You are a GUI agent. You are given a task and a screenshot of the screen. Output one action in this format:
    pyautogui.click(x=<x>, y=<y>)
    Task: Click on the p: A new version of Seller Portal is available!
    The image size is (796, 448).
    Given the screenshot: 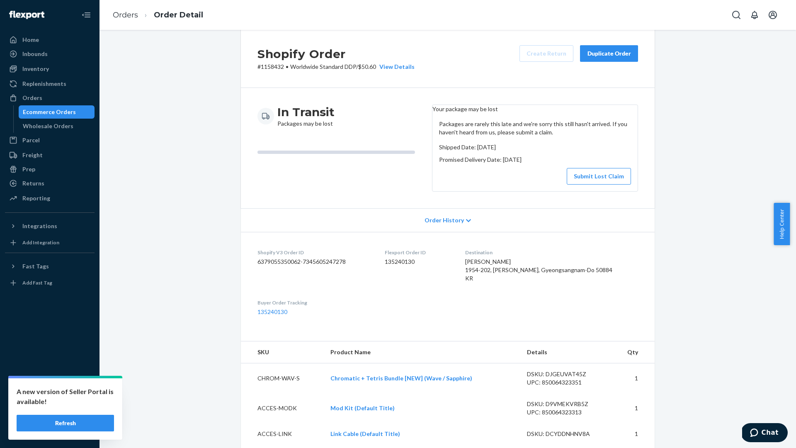 What is the action you would take?
    pyautogui.click(x=65, y=396)
    